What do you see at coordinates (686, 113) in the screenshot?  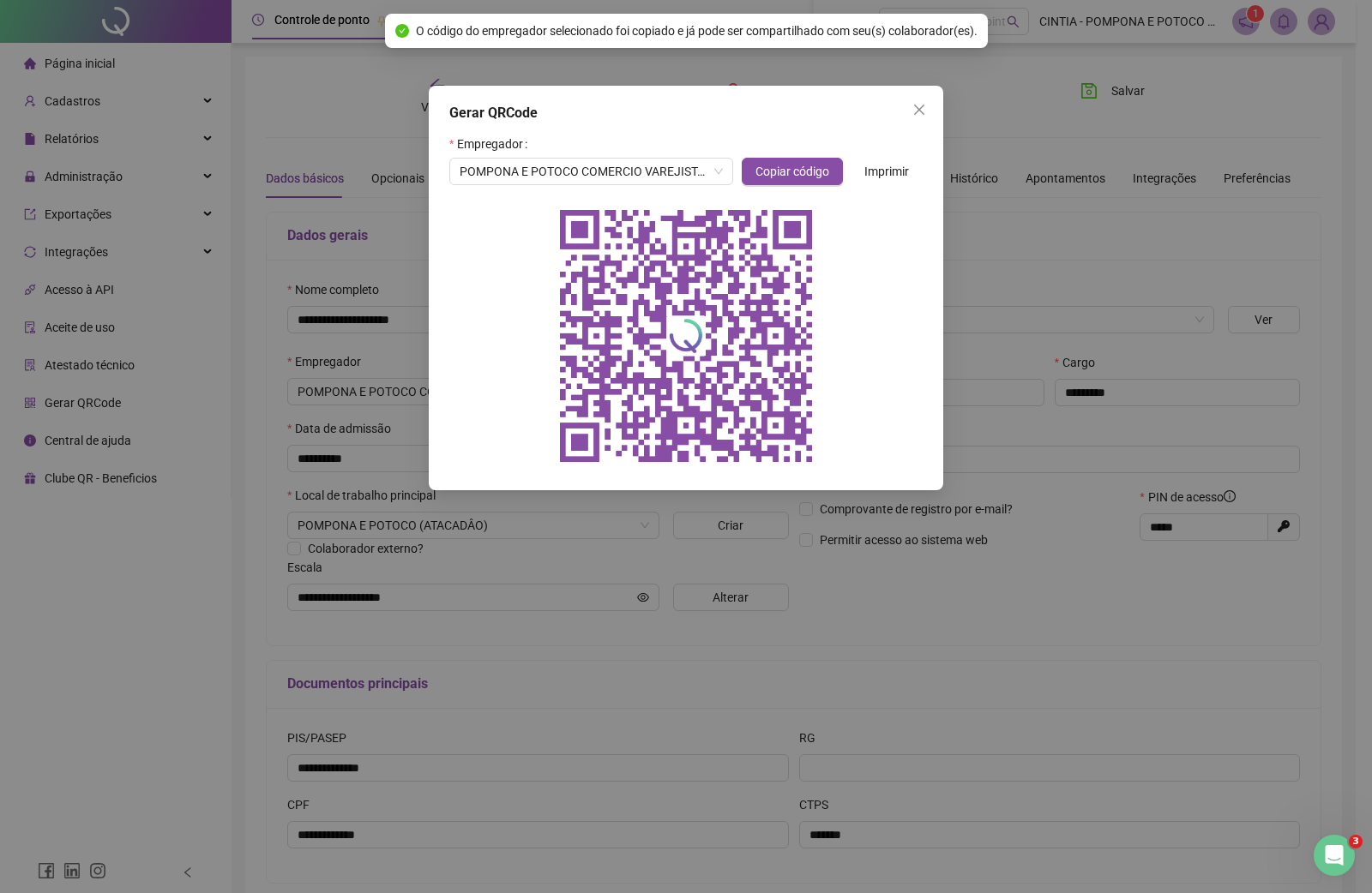 I see `div: Gerar QRCode` at bounding box center [686, 113].